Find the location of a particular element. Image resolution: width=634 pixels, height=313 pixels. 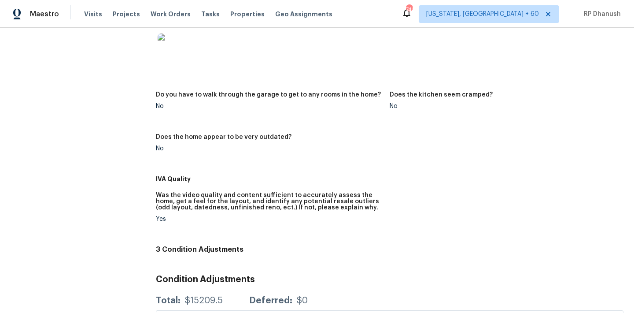

div: $0 is located at coordinates (302, 301).